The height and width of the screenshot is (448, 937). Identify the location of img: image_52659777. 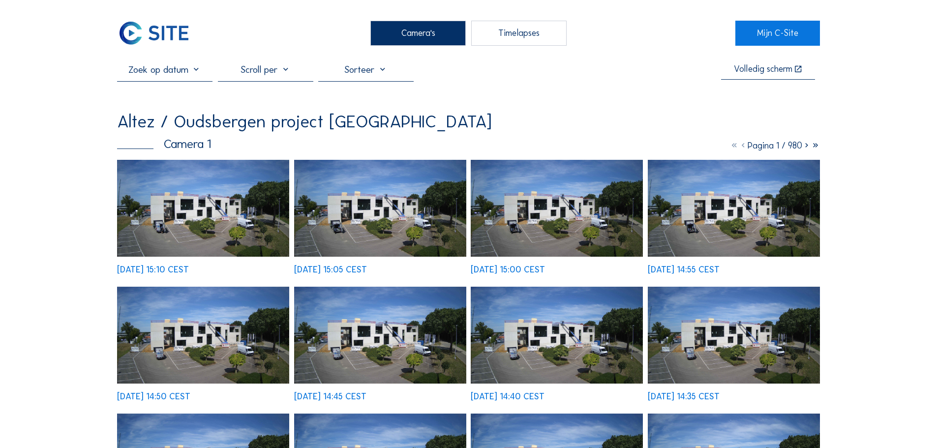
(734, 335).